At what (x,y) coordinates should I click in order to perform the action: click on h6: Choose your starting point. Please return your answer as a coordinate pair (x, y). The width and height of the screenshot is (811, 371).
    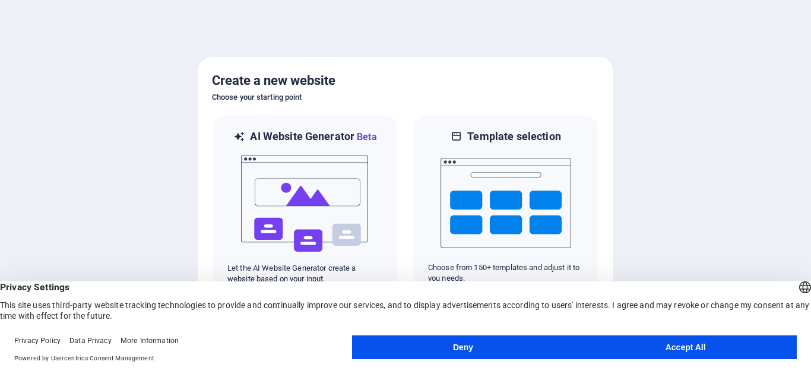
    Looking at the image, I should click on (406, 97).